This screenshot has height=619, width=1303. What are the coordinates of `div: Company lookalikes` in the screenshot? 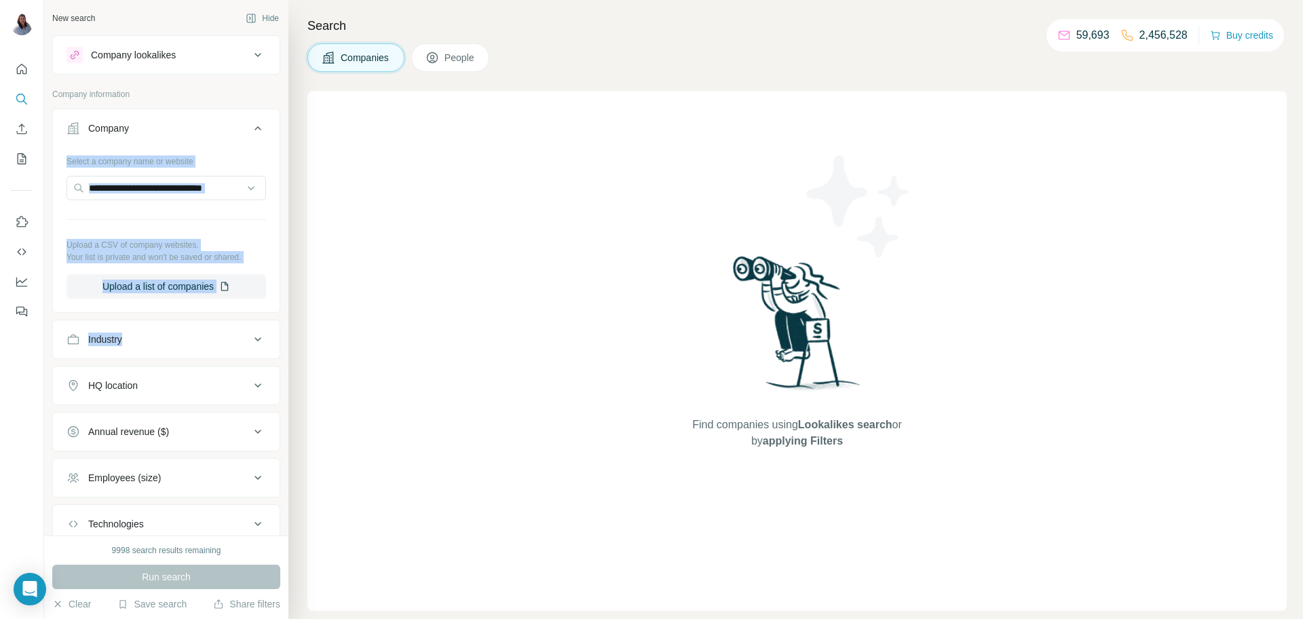 It's located at (133, 55).